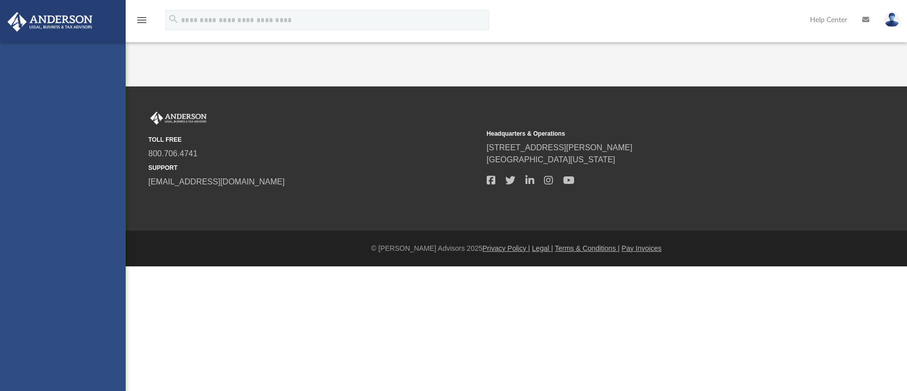 This screenshot has width=907, height=391. What do you see at coordinates (542, 248) in the screenshot?
I see `a: Legal |` at bounding box center [542, 248].